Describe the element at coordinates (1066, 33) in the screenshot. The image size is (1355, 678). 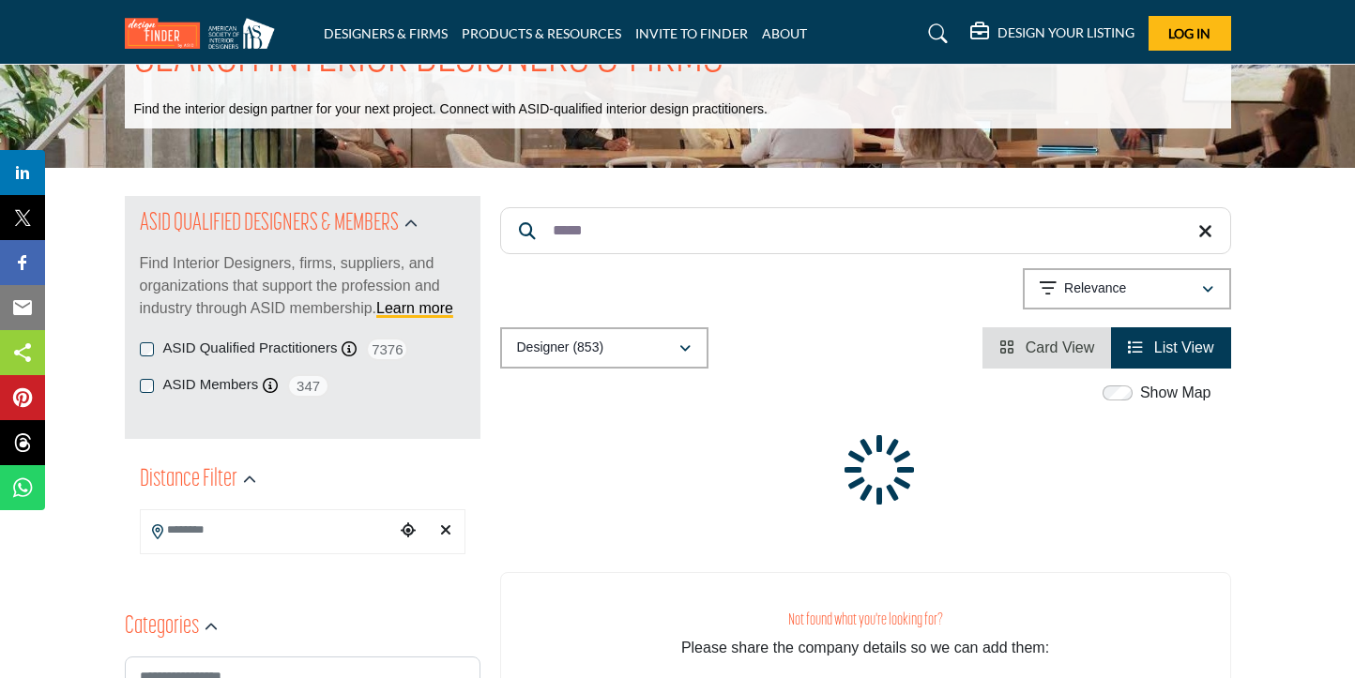
I see `h5: DESIGN YOUR LISTING` at that location.